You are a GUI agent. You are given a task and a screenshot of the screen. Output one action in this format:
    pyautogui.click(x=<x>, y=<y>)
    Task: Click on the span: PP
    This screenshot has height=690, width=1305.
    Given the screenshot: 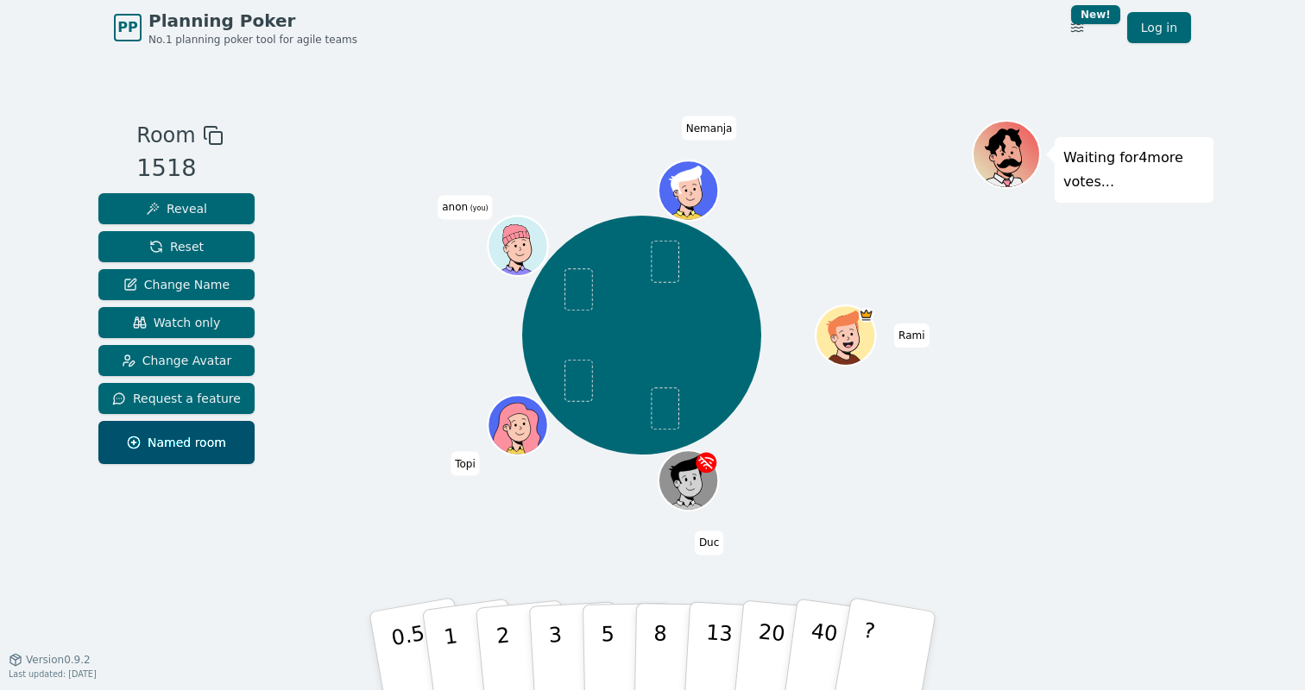 What is the action you would take?
    pyautogui.click(x=127, y=28)
    